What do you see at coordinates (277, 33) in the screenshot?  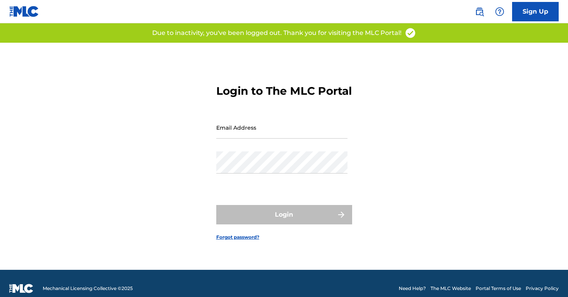 I see `p: Due to inactivity, you've been logged out. Thank you for visiting the MLC Portal!` at bounding box center [277, 33].